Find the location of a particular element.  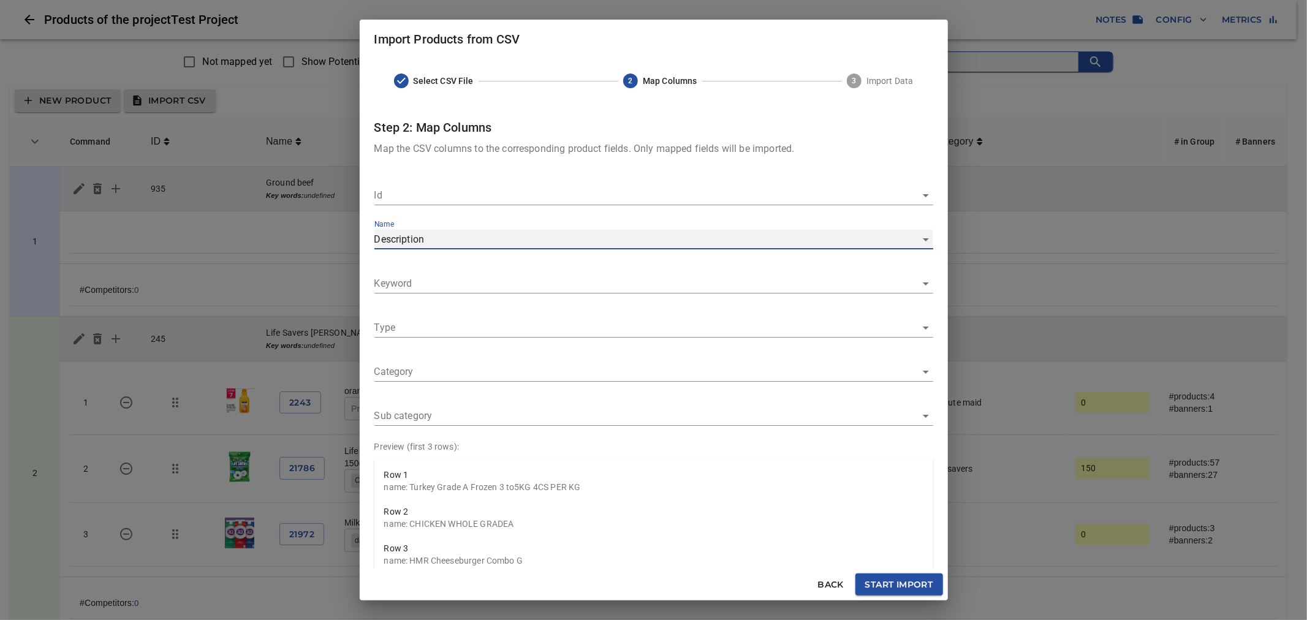

label: Name is located at coordinates (384, 225).